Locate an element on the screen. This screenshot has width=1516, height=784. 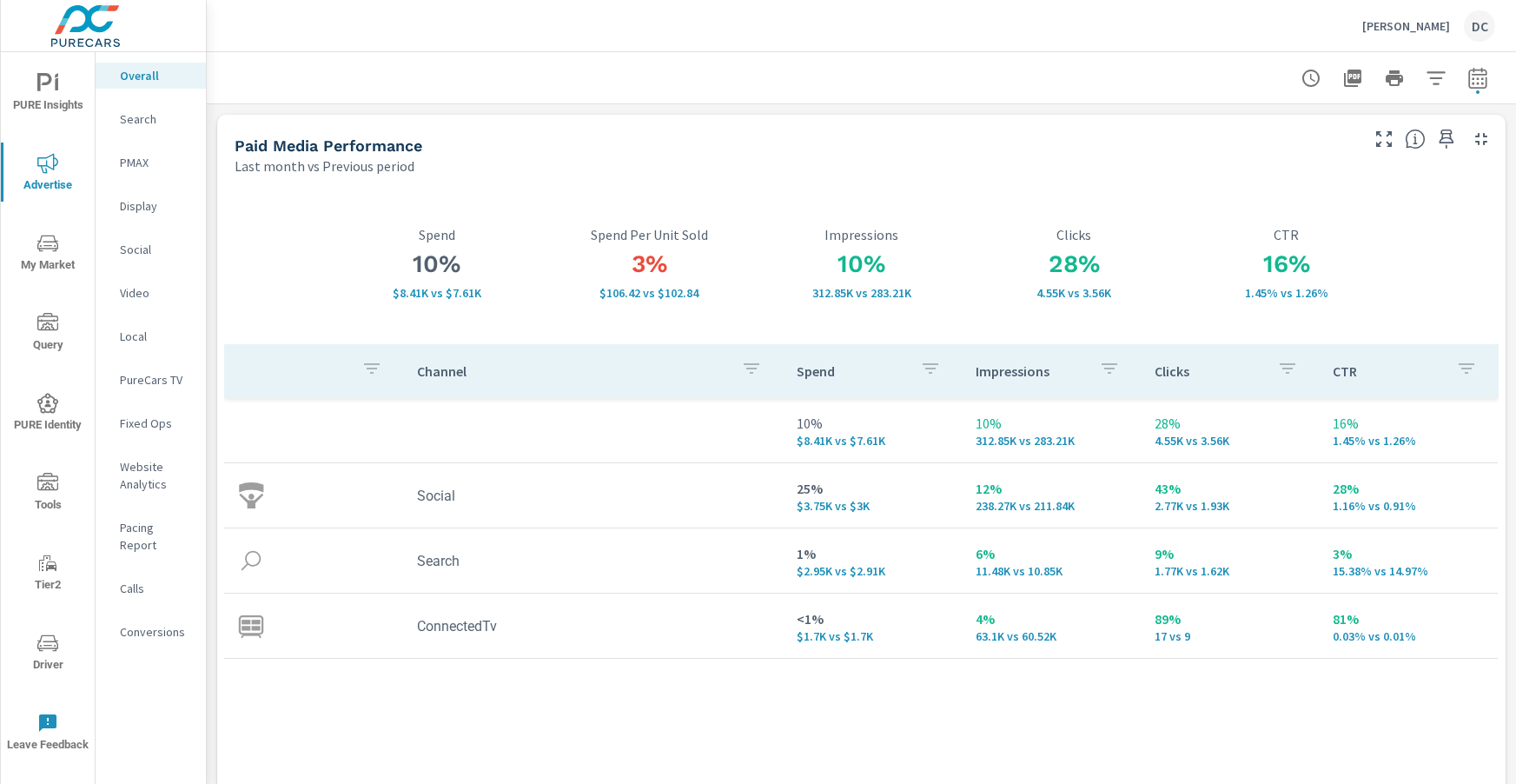
span: Tools is located at coordinates (48, 494).